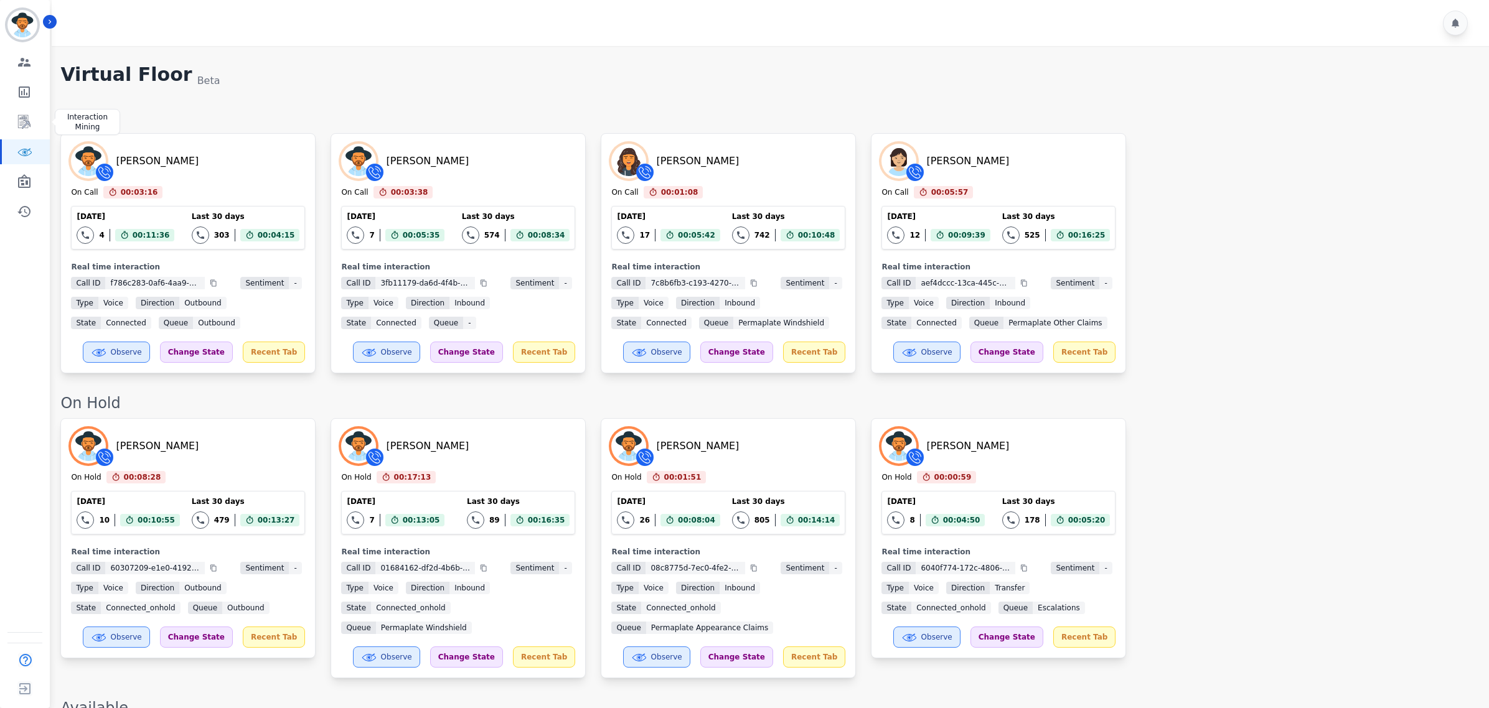 Image resolution: width=1489 pixels, height=708 pixels. What do you see at coordinates (413, 477) in the screenshot?
I see `span: 00:17:13` at bounding box center [413, 477].